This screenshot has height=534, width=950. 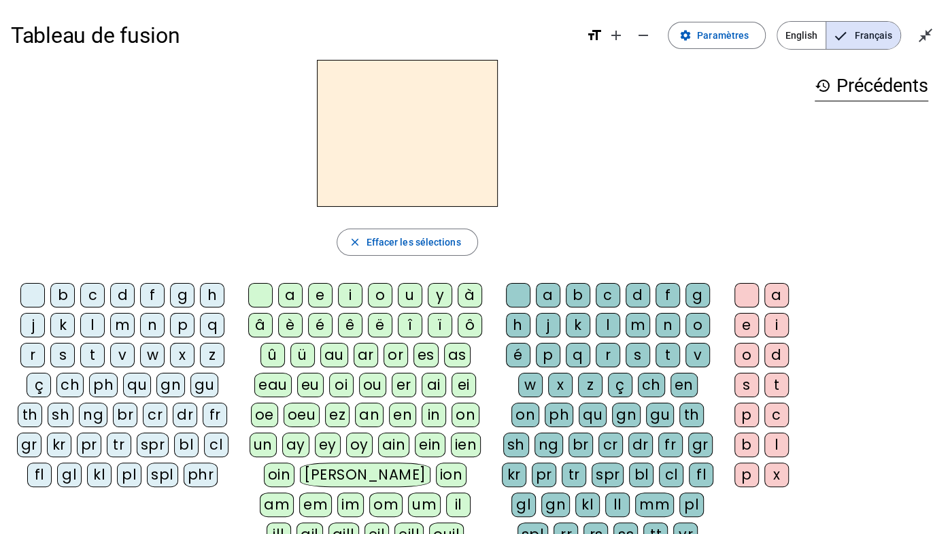 I want to click on div: br, so click(x=125, y=415).